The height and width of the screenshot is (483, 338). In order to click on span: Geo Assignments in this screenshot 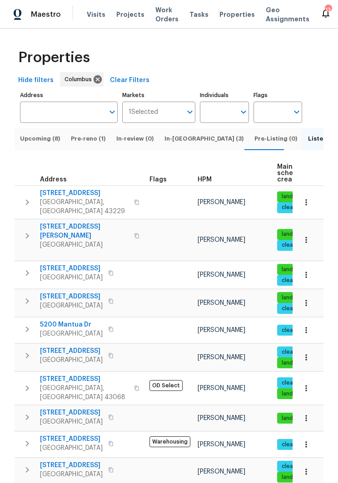, I will do `click(287, 15)`.